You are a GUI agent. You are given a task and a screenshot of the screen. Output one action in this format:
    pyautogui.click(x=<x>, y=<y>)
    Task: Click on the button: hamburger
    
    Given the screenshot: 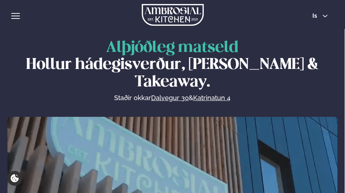 What is the action you would take?
    pyautogui.click(x=16, y=16)
    